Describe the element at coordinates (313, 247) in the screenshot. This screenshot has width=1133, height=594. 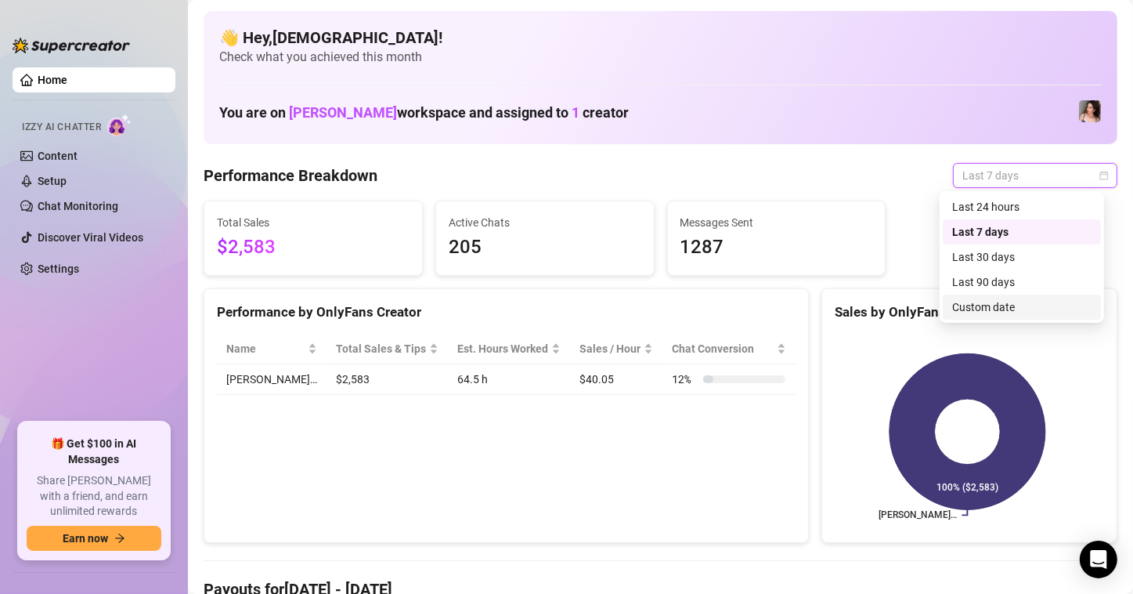
I see `span: $2,583` at that location.